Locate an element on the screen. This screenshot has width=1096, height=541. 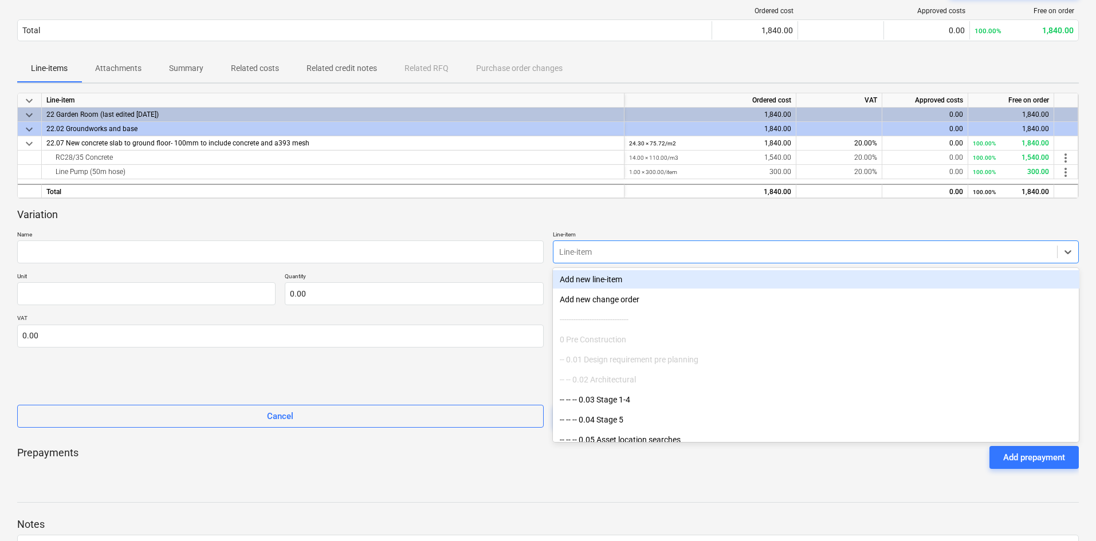
div: -- -- -- 0.04 Stage 5 is located at coordinates (816, 420).